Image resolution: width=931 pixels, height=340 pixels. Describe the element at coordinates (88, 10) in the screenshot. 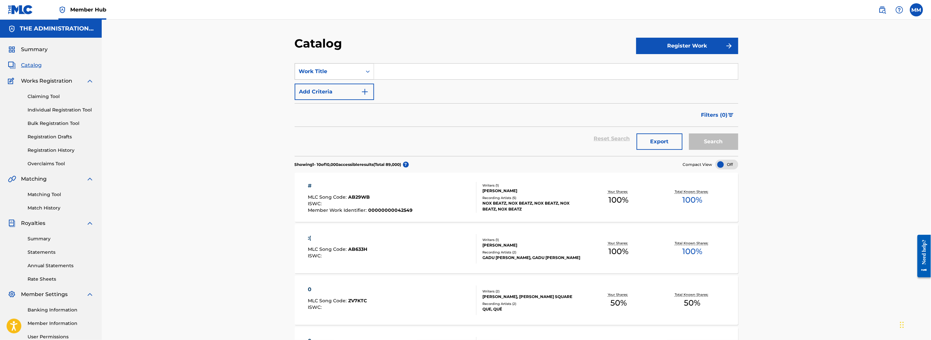

I see `span: Member Hub` at that location.